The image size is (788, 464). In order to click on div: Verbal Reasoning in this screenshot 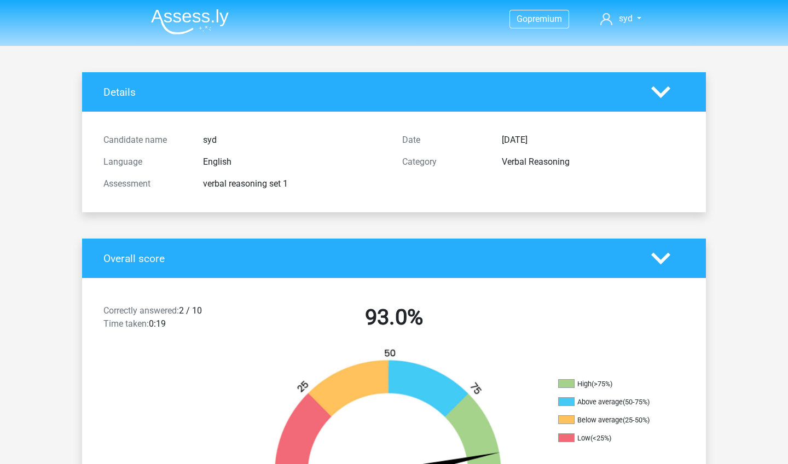, I will do `click(593, 162)`.